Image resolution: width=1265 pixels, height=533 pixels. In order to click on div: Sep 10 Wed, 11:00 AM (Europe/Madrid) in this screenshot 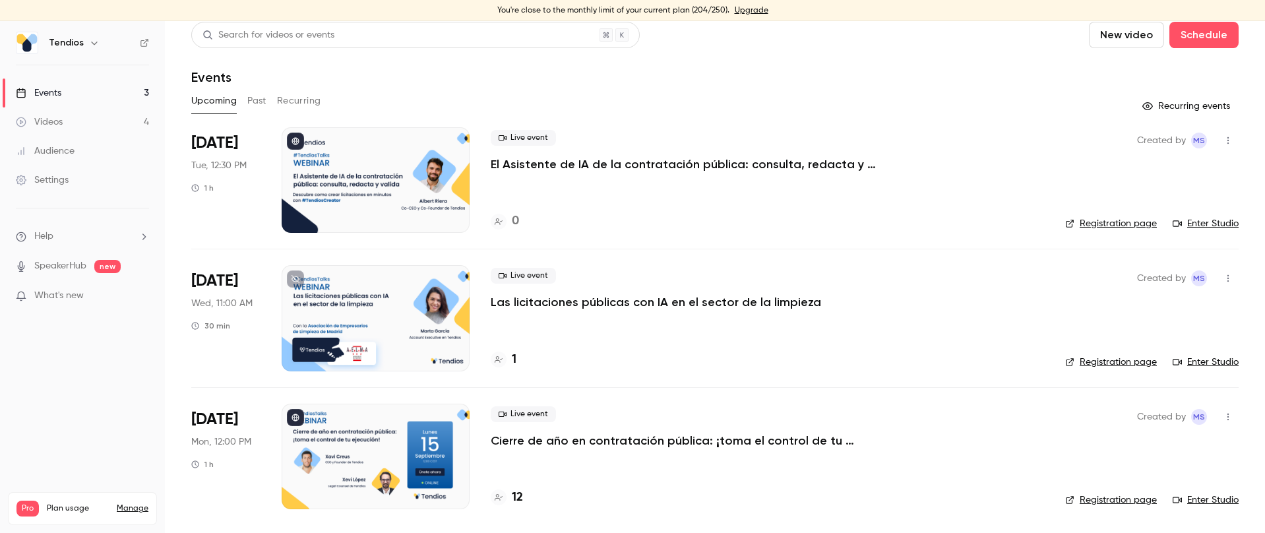, I will do `click(226, 318)`.